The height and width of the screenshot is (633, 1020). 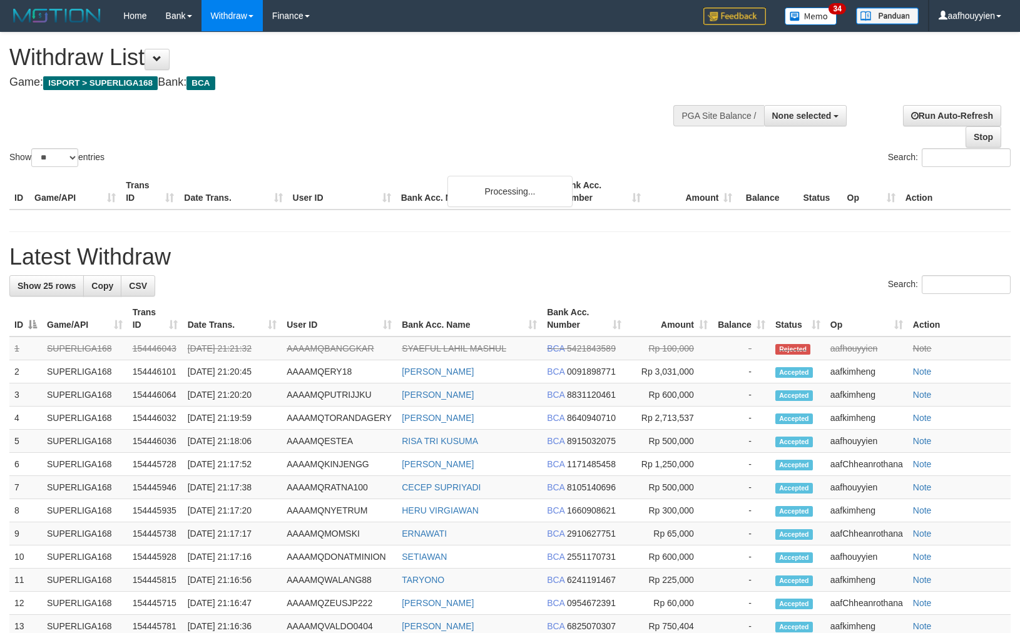 I want to click on button: None selected, so click(x=805, y=116).